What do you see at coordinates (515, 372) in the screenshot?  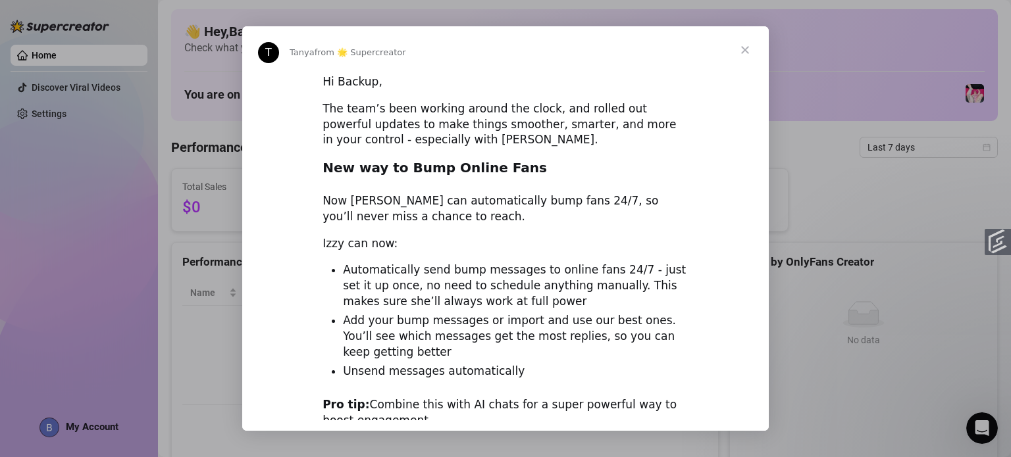 I see `li: Unsend messages automatically` at bounding box center [515, 372].